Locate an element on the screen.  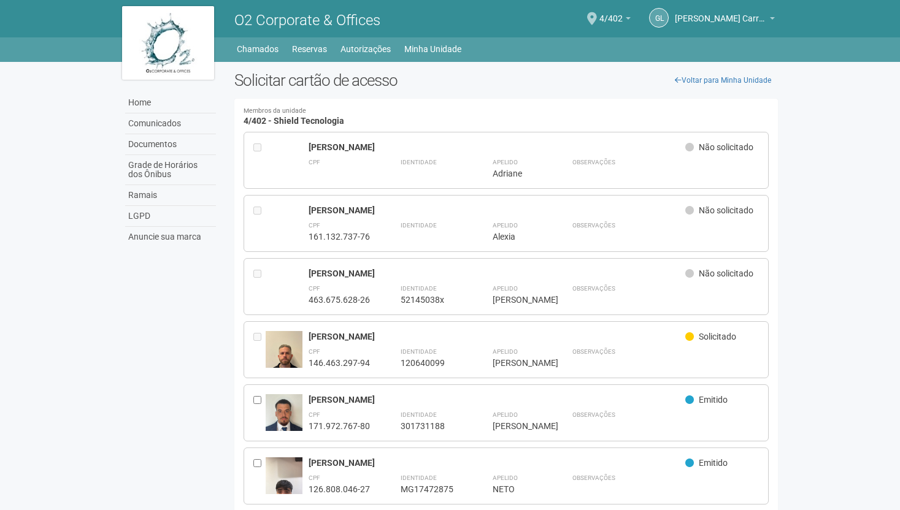
span: 4/402 is located at coordinates (611, 12).